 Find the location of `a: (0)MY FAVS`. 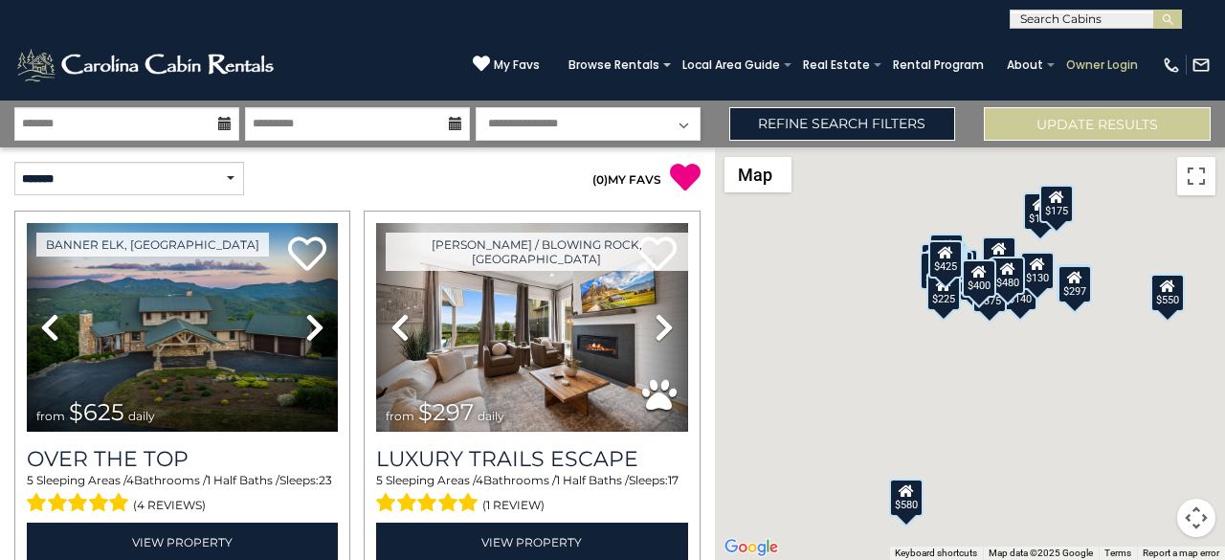

a: (0)MY FAVS is located at coordinates (627, 179).